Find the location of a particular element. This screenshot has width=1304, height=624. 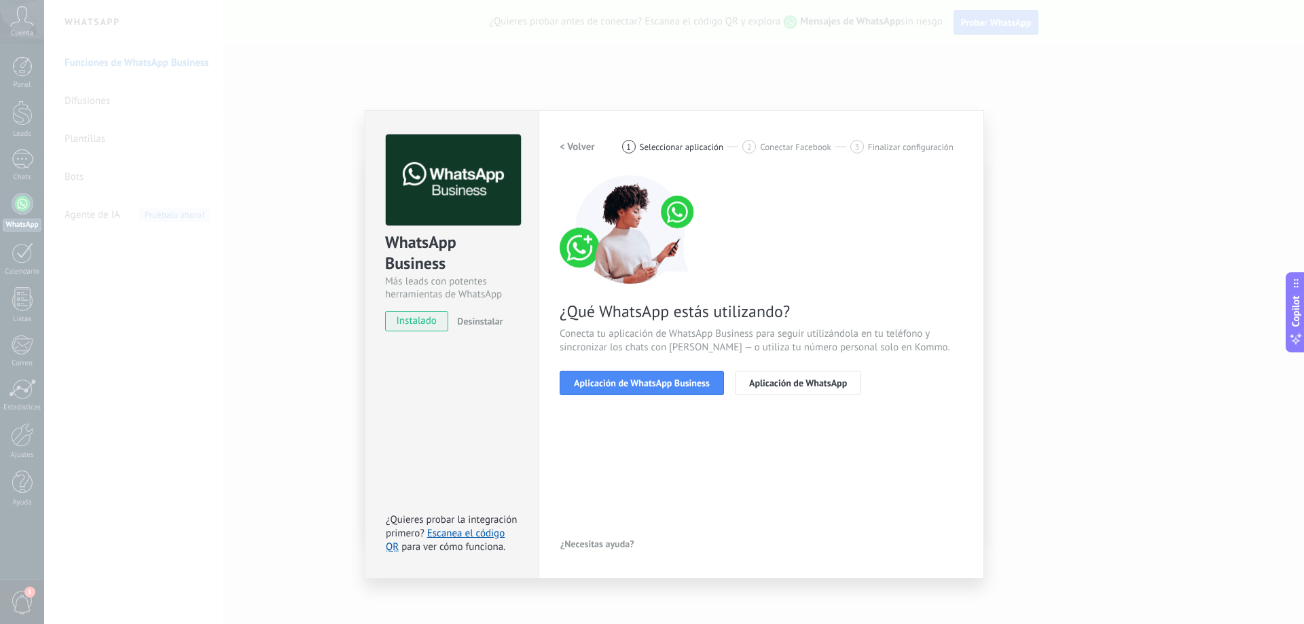

button: ¿Necesitas ayuda? is located at coordinates (597, 544).